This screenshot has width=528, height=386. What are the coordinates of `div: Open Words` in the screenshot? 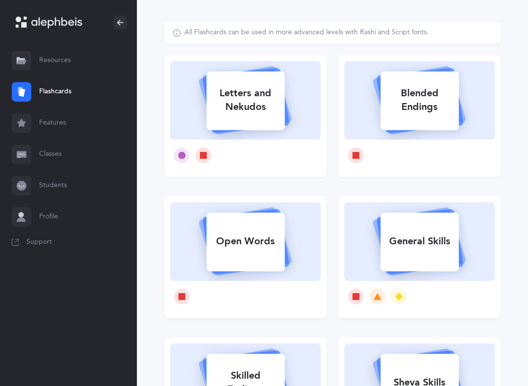 It's located at (245, 241).